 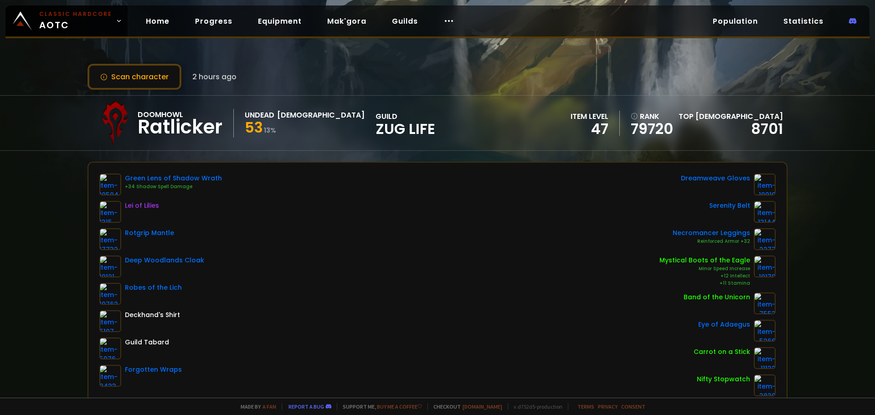 What do you see at coordinates (110, 376) in the screenshot?
I see `img: item-9433` at bounding box center [110, 376].